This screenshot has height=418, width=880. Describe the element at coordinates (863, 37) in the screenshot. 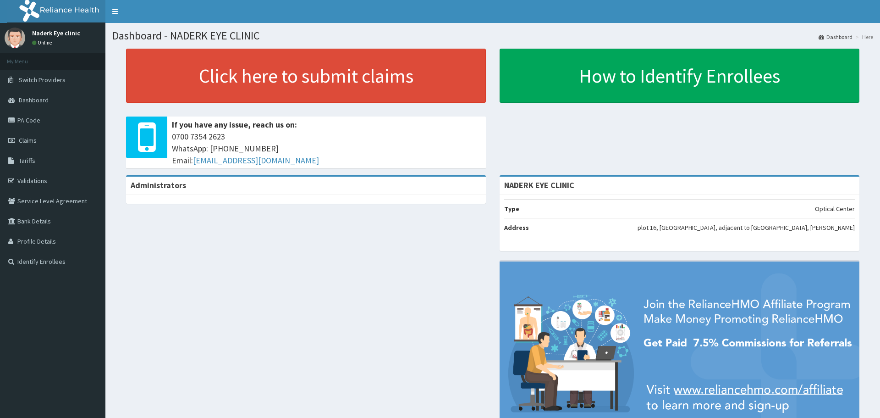

I see `li: Here` at that location.